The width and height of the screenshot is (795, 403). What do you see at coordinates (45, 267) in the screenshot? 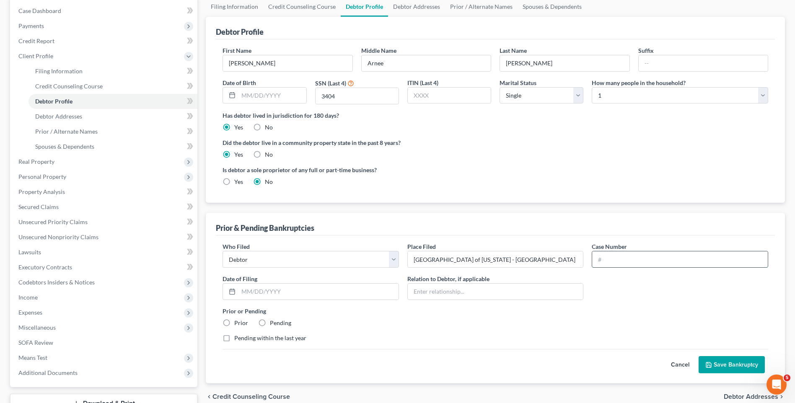
I see `span: Executory Contracts` at bounding box center [45, 267].